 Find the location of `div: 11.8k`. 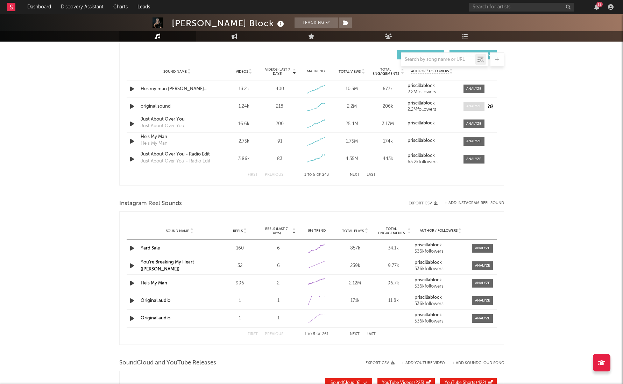

div: 11.8k is located at coordinates (393, 301).